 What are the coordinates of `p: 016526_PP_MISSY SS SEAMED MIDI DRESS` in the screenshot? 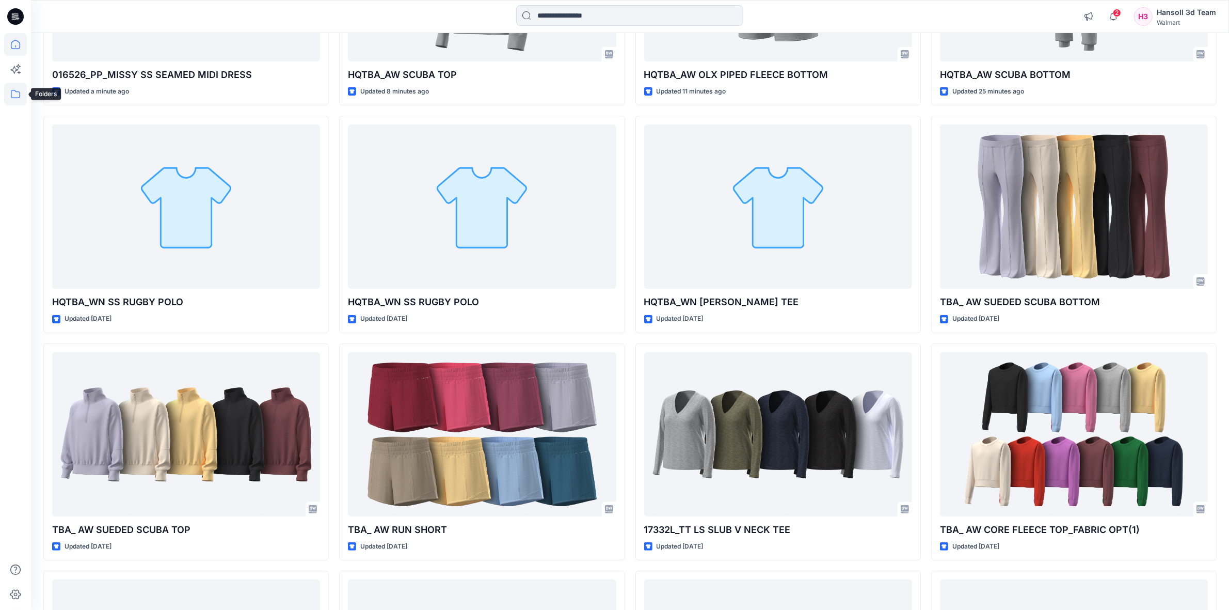 It's located at (186, 75).